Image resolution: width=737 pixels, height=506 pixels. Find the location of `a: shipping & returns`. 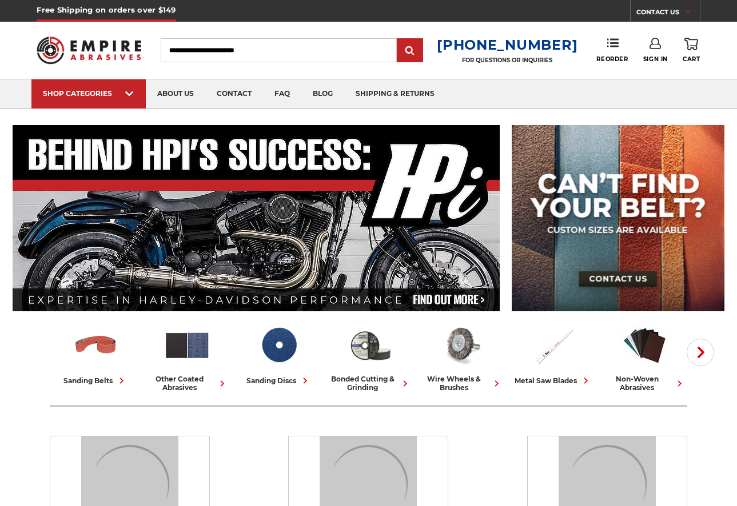

a: shipping & returns is located at coordinates (395, 94).